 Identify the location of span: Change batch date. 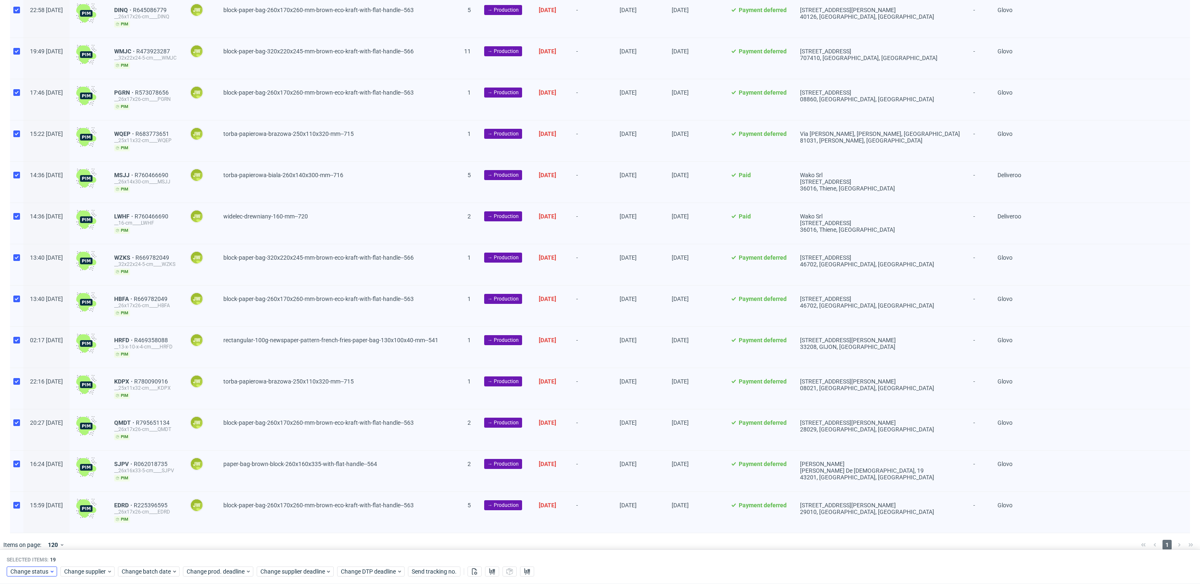
(147, 572).